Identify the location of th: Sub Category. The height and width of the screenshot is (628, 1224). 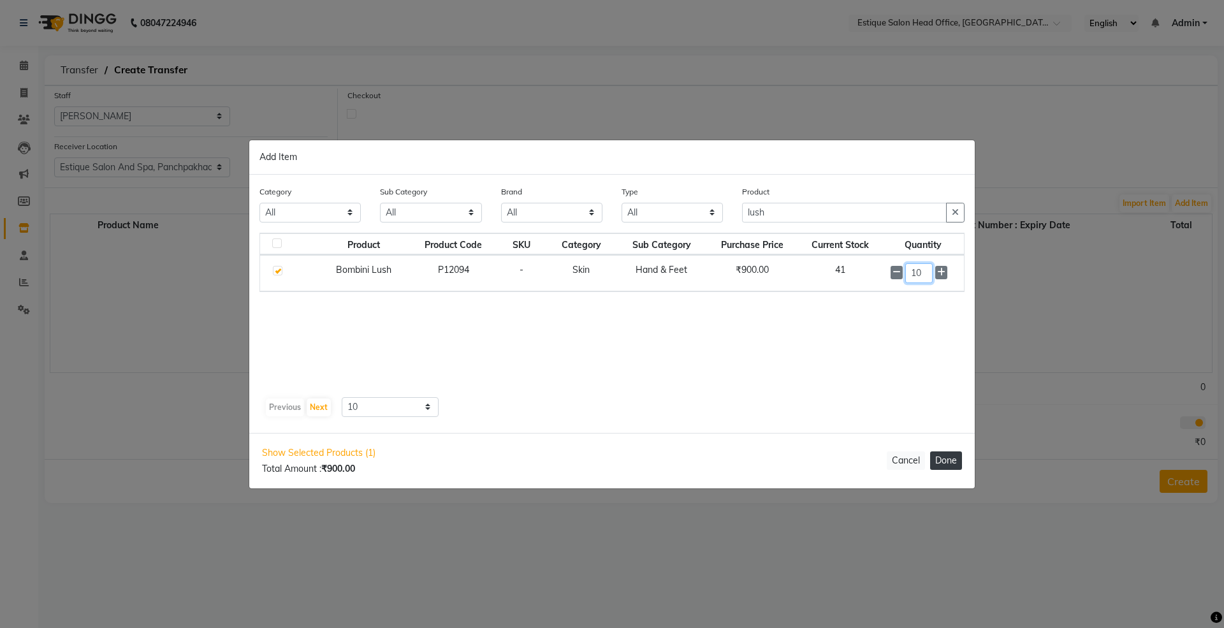
(661, 244).